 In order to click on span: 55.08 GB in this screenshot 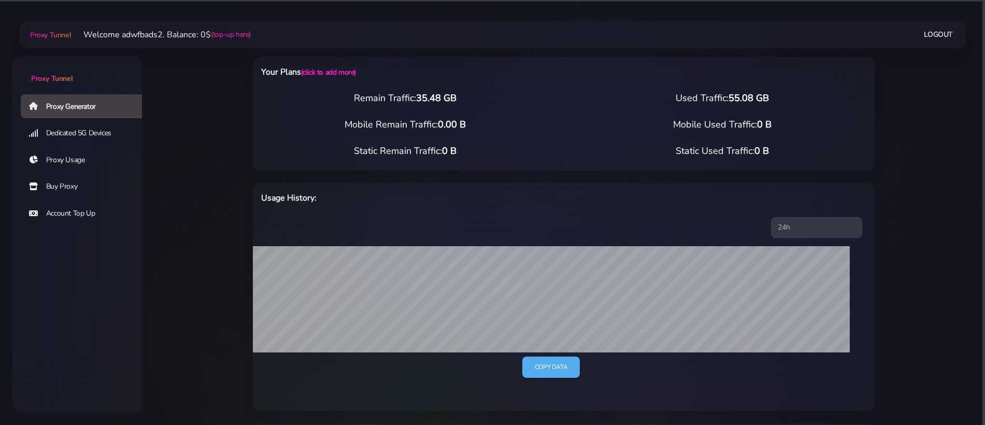, I will do `click(749, 98)`.